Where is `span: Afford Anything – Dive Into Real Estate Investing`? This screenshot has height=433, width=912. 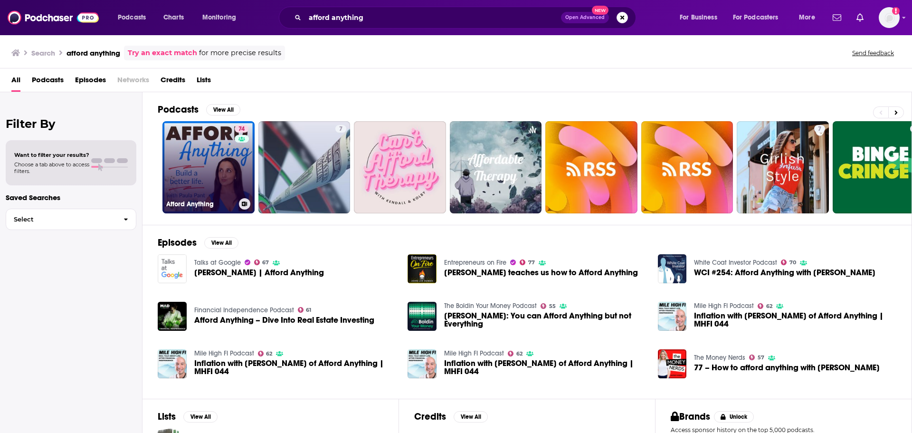
span: Afford Anything – Dive Into Real Estate Investing is located at coordinates (284, 320).